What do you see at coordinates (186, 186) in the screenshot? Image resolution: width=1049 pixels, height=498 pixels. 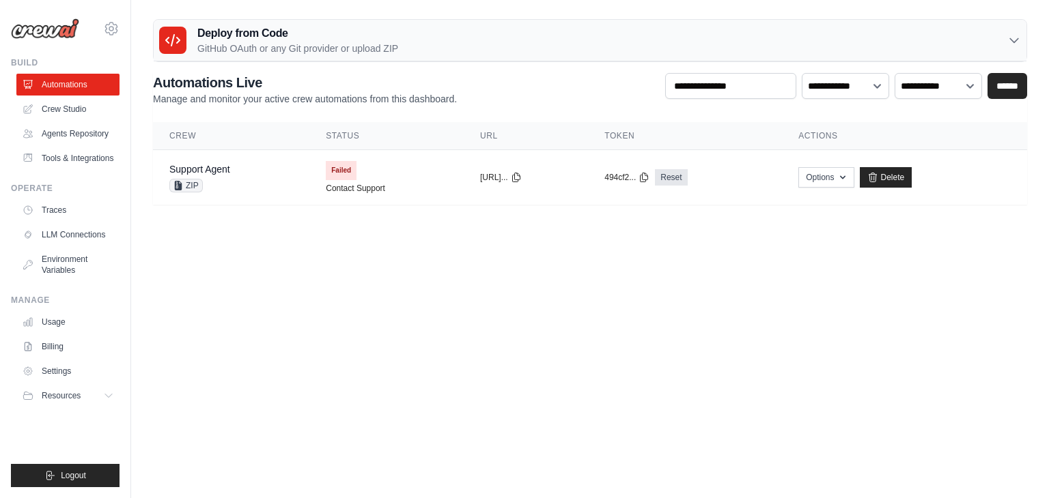 I see `span: ZIP` at bounding box center [186, 186].